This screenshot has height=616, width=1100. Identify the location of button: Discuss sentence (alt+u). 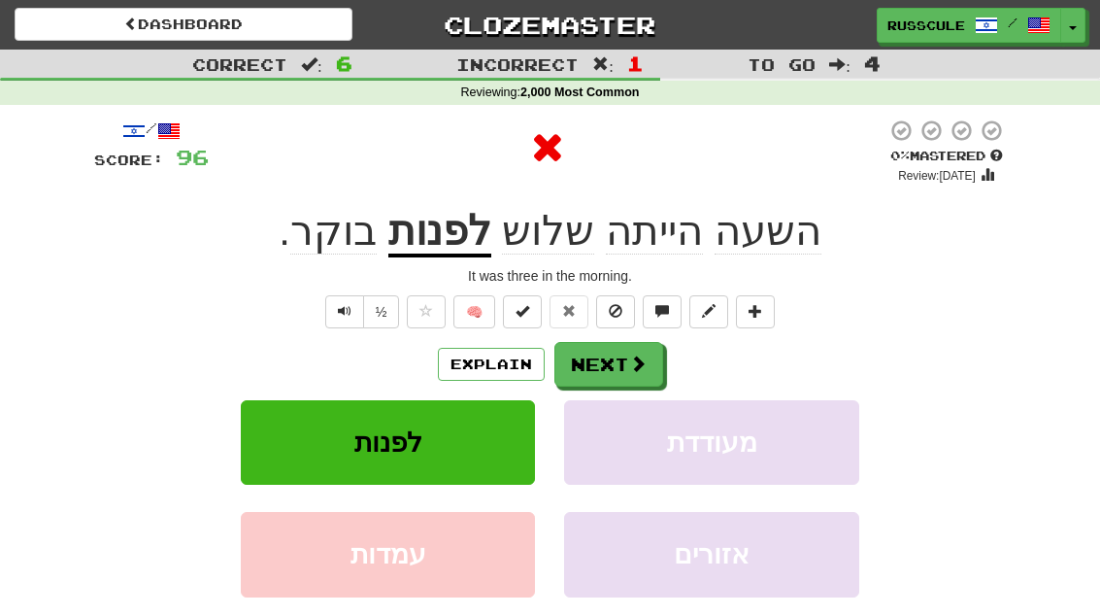
(662, 312).